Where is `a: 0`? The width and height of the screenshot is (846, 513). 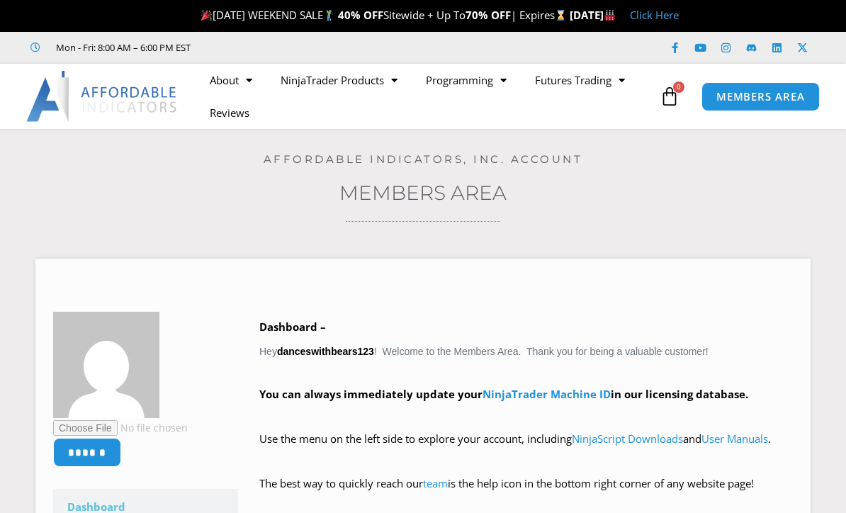 a: 0 is located at coordinates (670, 96).